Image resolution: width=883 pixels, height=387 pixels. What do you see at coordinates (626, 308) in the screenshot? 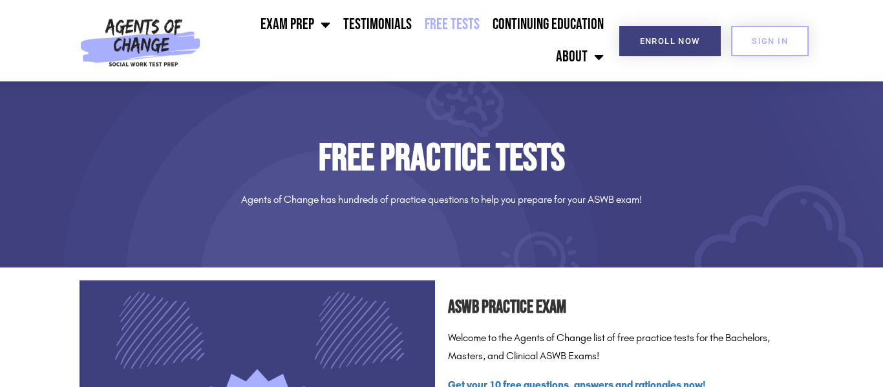
I see `h2: ASWB Practice Exam` at bounding box center [626, 308].